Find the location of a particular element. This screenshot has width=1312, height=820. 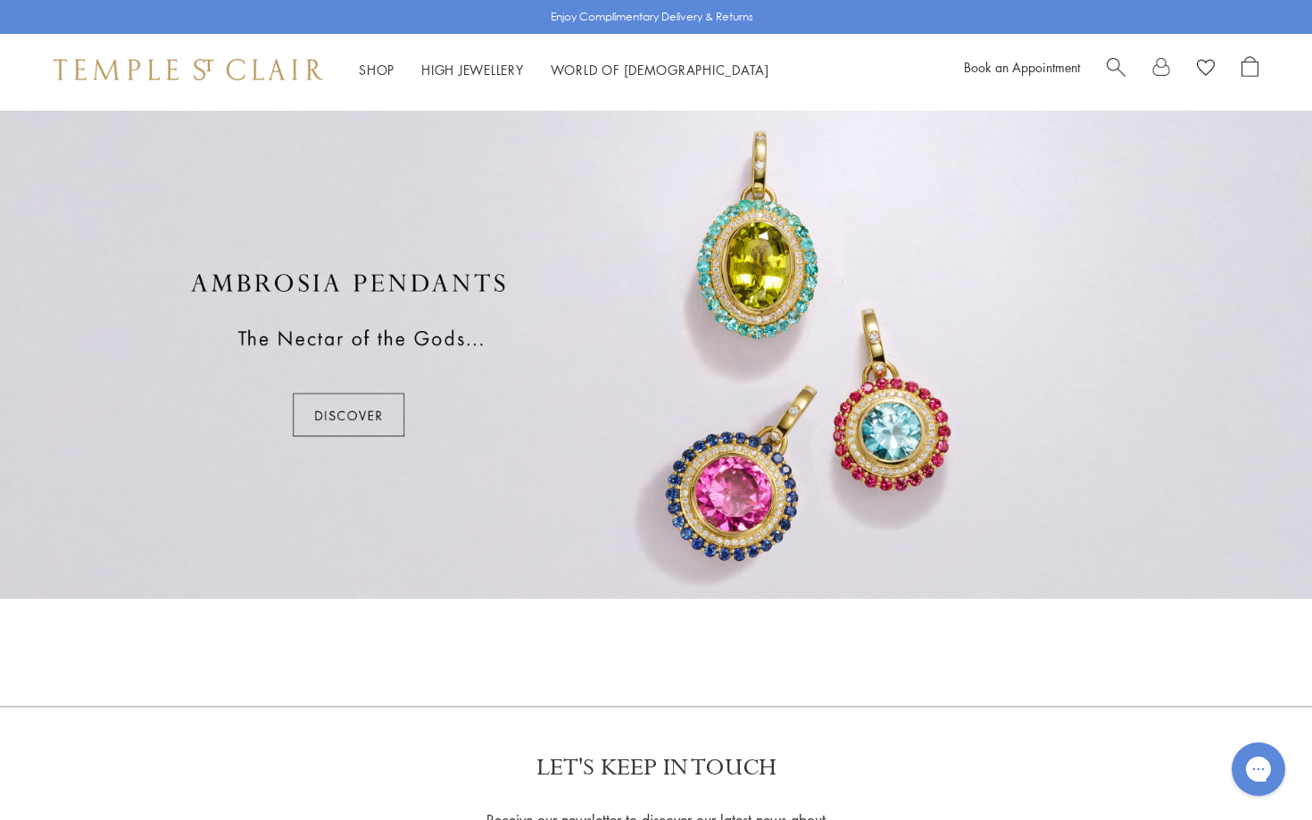

p: Enjoy Complimentary Delivery & Returns is located at coordinates (651, 17).